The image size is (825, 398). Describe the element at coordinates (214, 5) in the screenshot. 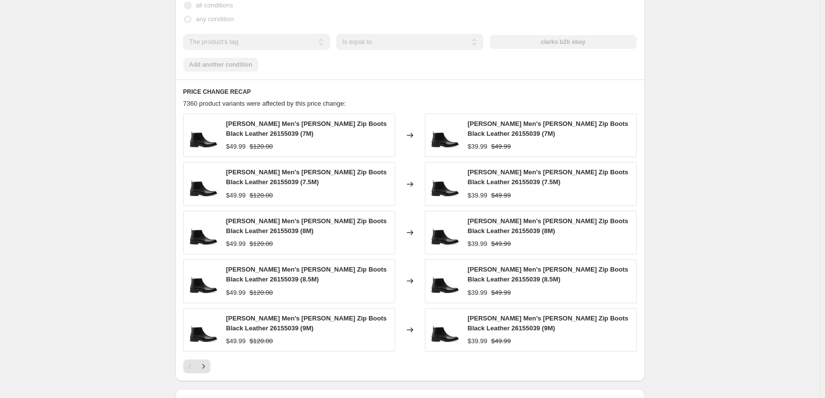

I see `span: all conditions` at that location.